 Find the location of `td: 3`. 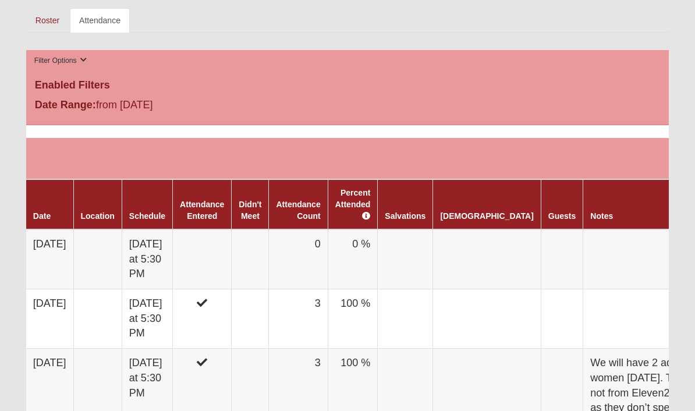

td: 3 is located at coordinates (298, 319).